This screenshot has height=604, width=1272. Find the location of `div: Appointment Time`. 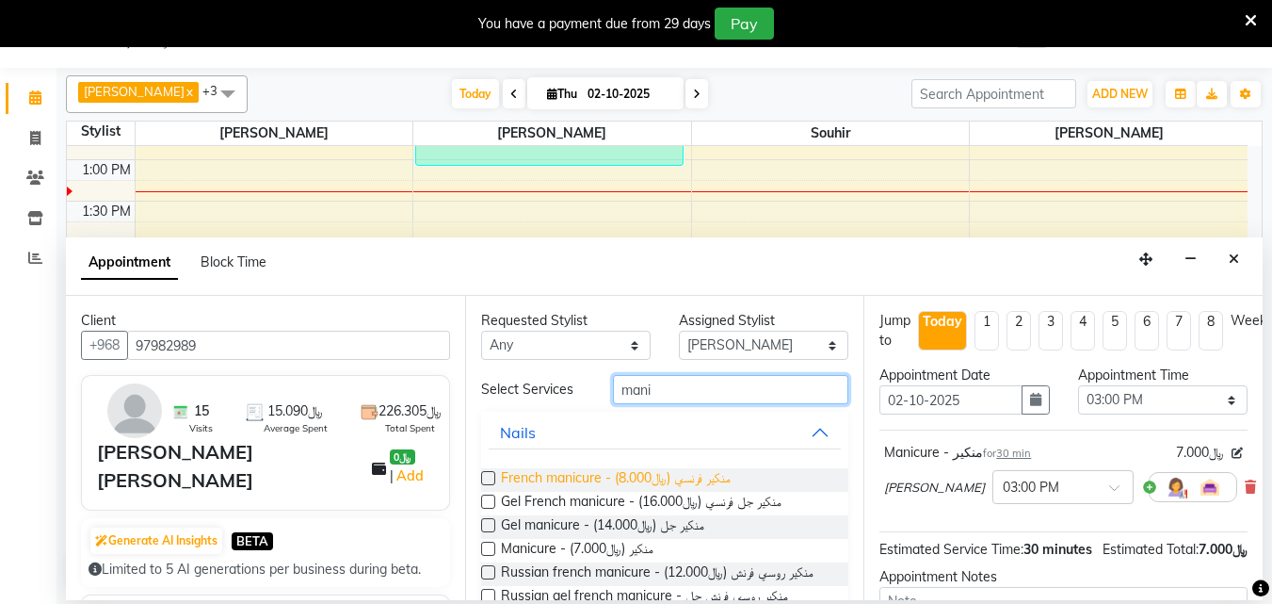

div: Appointment Time is located at coordinates (1163, 375).